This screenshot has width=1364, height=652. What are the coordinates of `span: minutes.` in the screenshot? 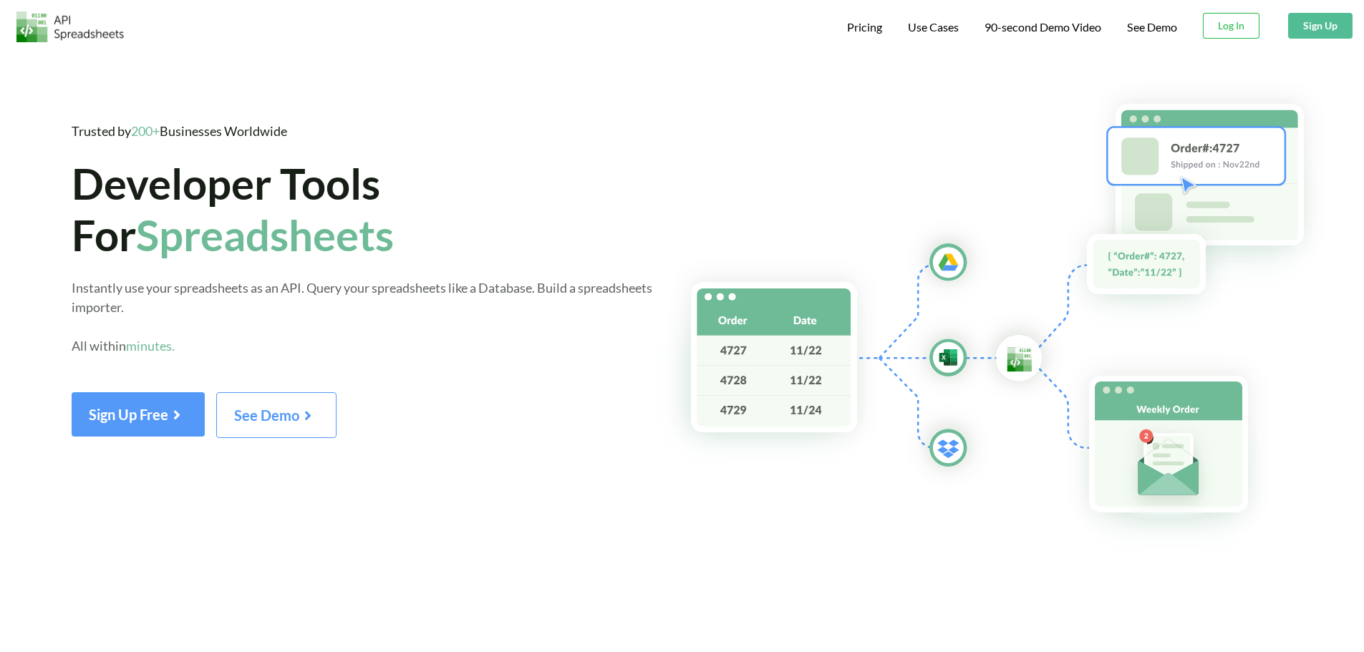 It's located at (150, 346).